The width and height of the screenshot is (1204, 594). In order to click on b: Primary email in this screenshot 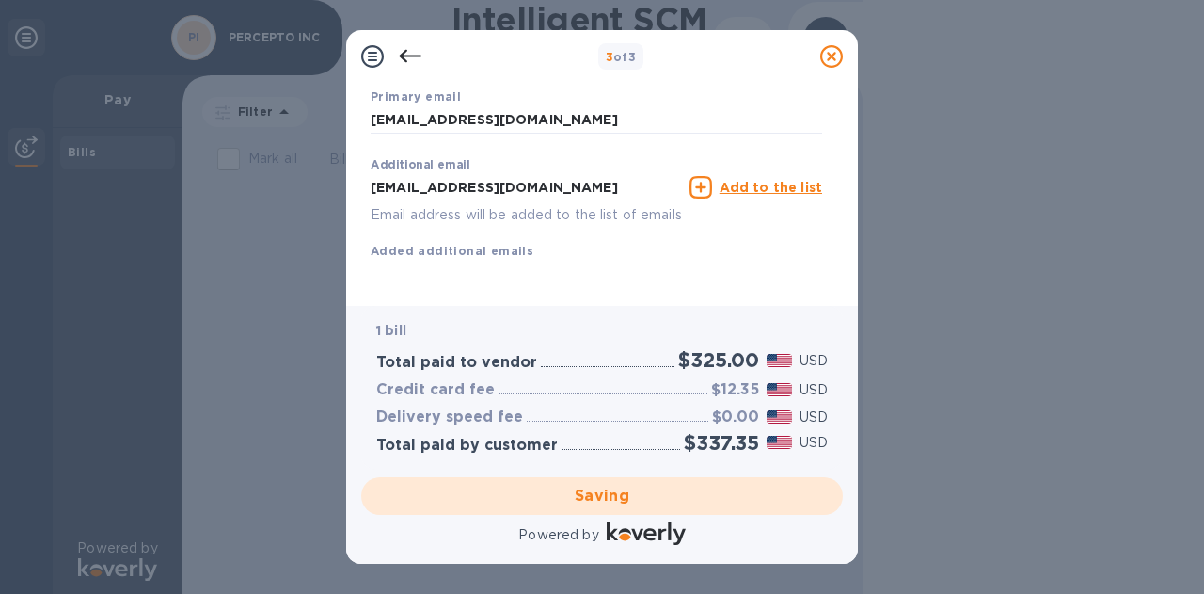, I will do `click(416, 96)`.